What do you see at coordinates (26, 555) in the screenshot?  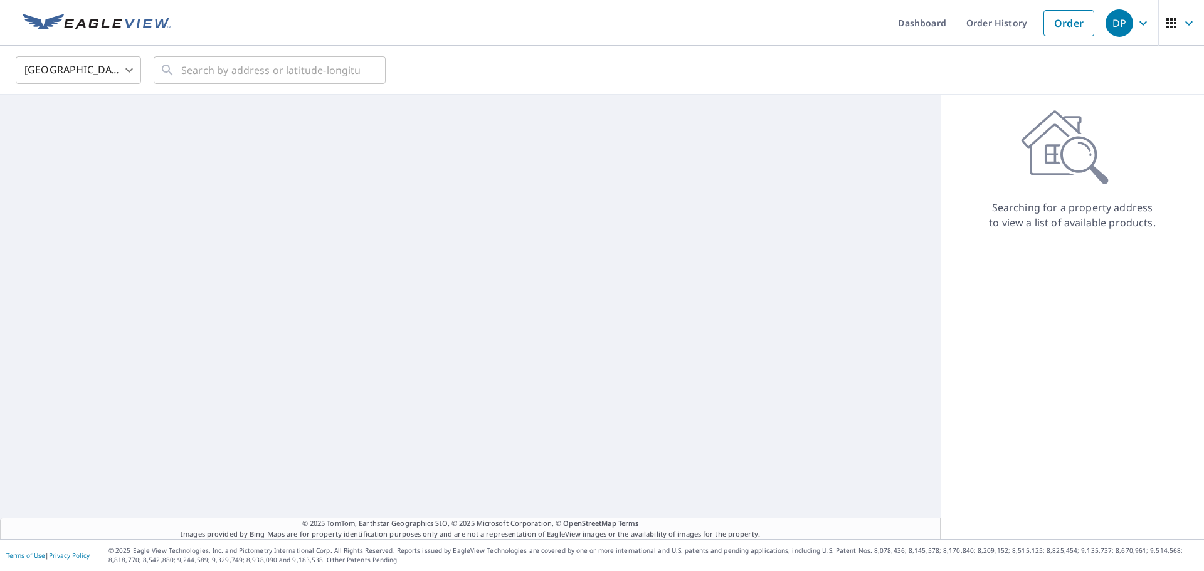 I see `a: Terms of Use` at bounding box center [26, 555].